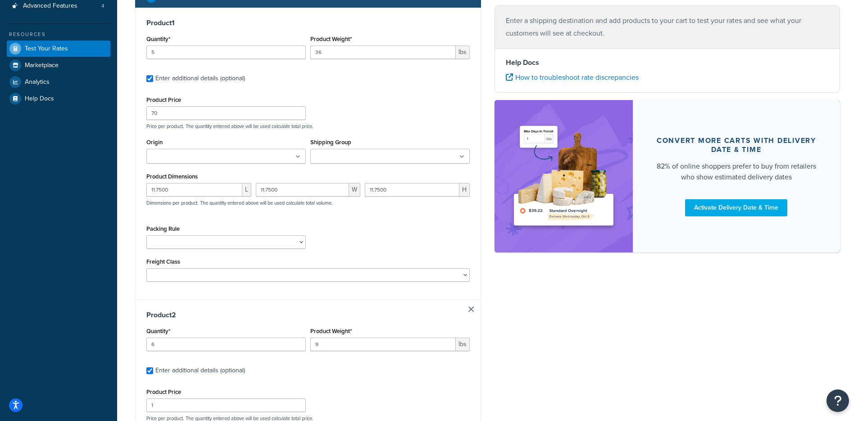 Image resolution: width=858 pixels, height=421 pixels. What do you see at coordinates (471, 309) in the screenshot?
I see `a: Remove Item` at bounding box center [471, 309].